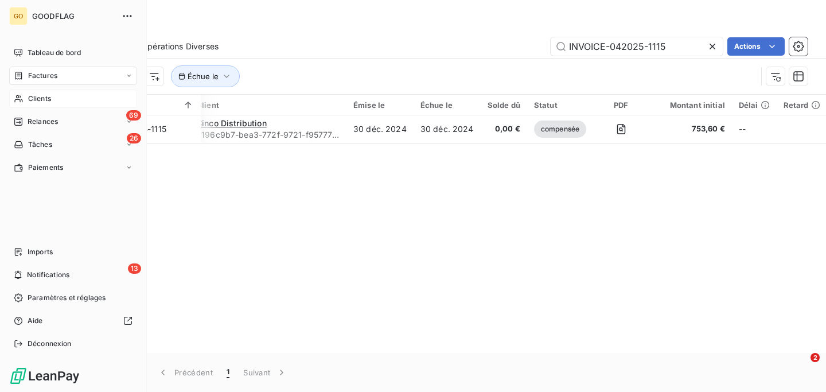 The width and height of the screenshot is (826, 392). What do you see at coordinates (231, 123) in the screenshot?
I see `span: Cinco Distribution` at bounding box center [231, 123].